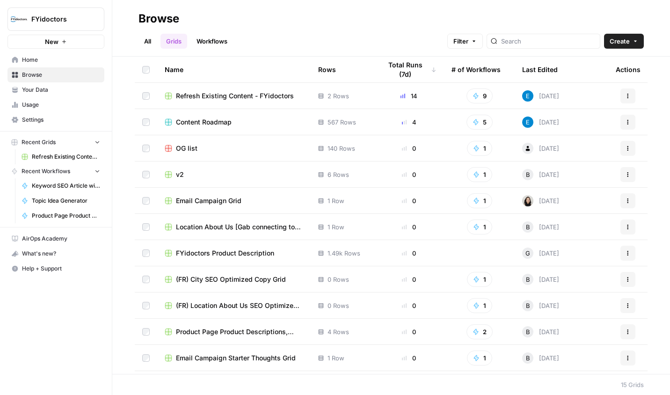  Describe the element at coordinates (480, 122) in the screenshot. I see `button: 5` at that location.